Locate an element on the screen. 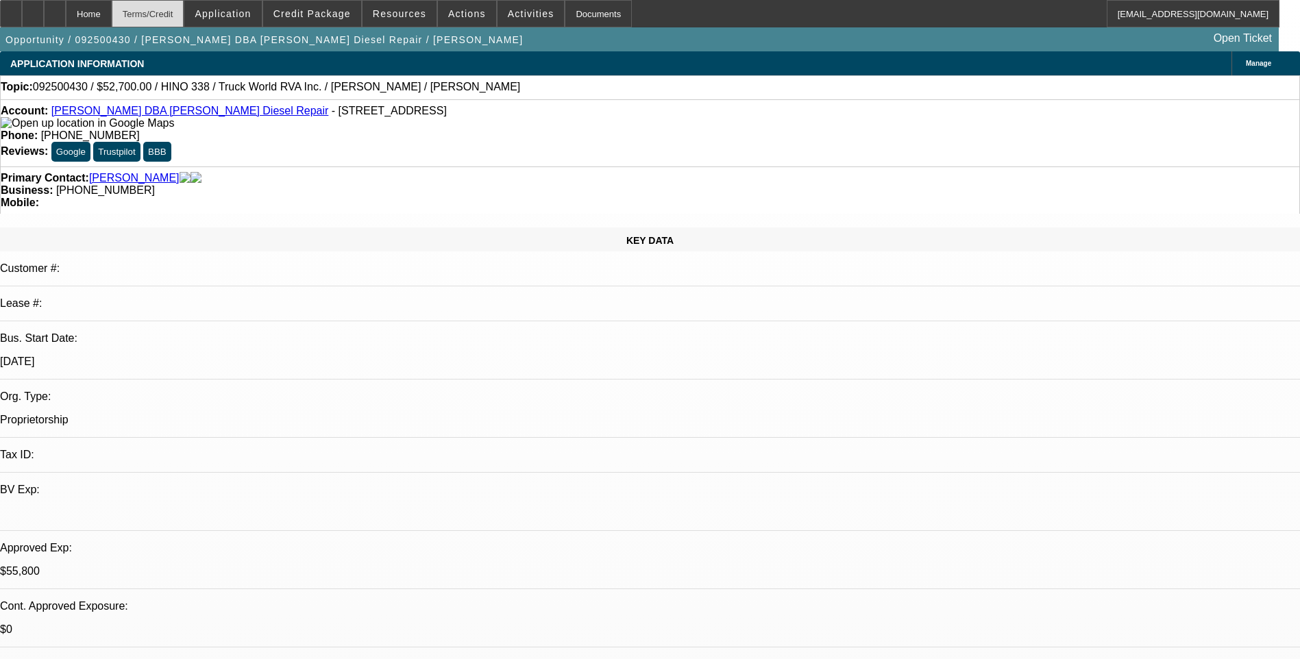  strong: Phone: is located at coordinates (19, 135).